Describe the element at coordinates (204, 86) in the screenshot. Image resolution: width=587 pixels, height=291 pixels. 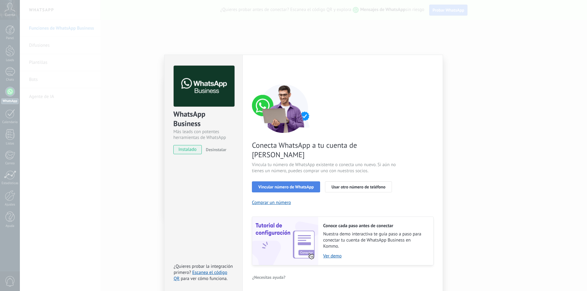
I see `img: logo_main.png` at that location.